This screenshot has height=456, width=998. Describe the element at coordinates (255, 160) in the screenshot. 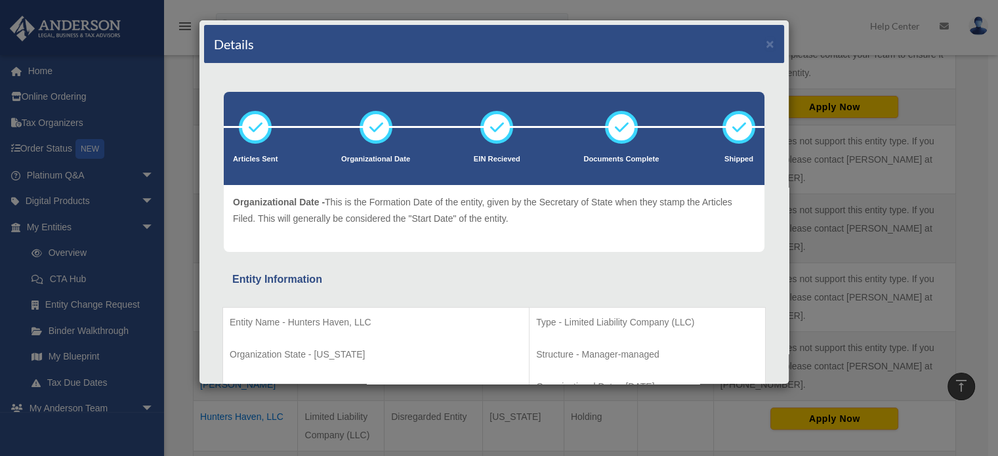

I see `p: Articles Sent` at that location.